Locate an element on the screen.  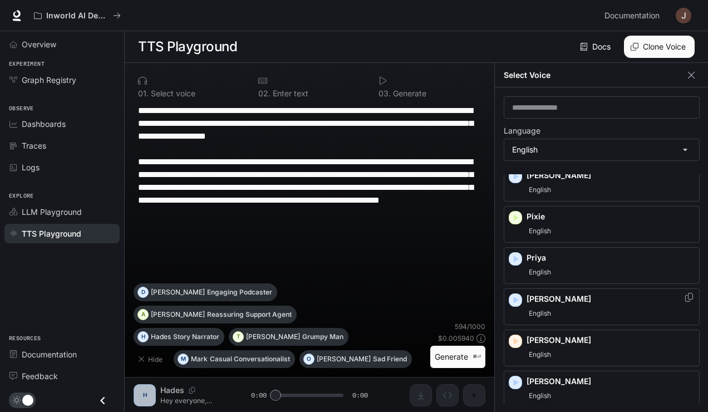
span: Dark mode toggle is located at coordinates (28, 400).